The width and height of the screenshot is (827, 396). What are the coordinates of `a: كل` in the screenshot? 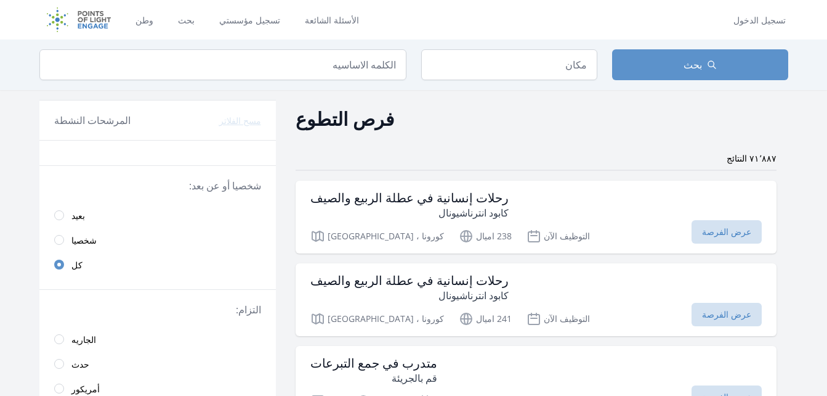 It's located at (158, 264).